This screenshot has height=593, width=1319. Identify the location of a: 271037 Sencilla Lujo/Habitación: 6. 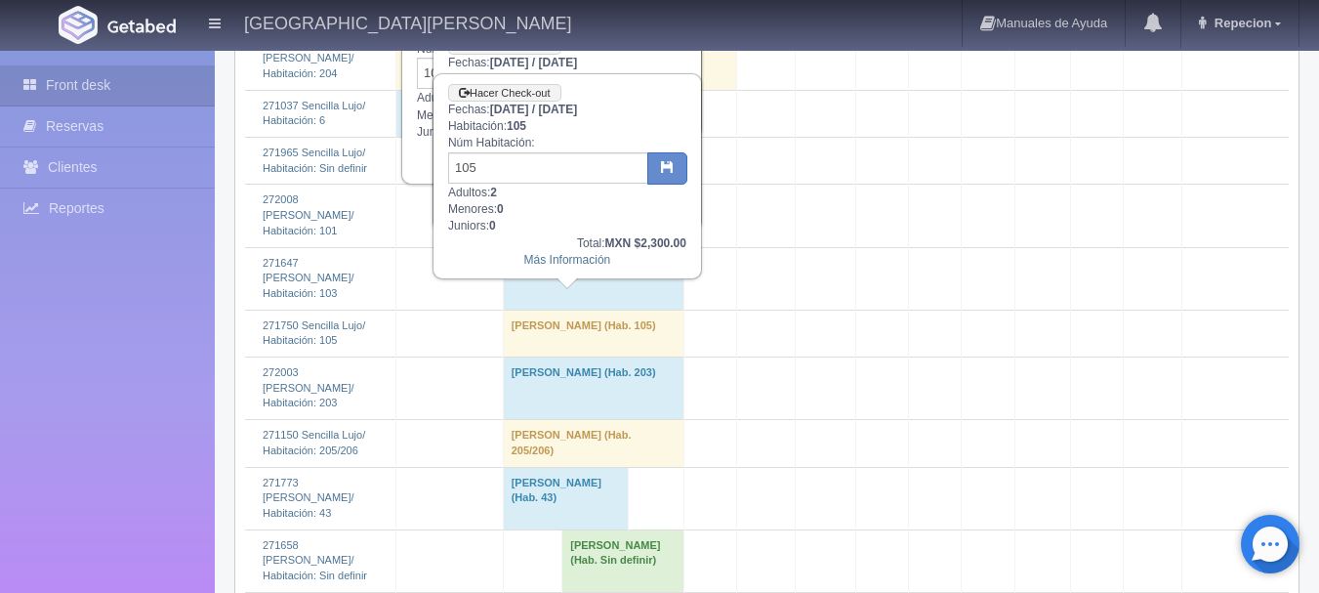
(313, 113).